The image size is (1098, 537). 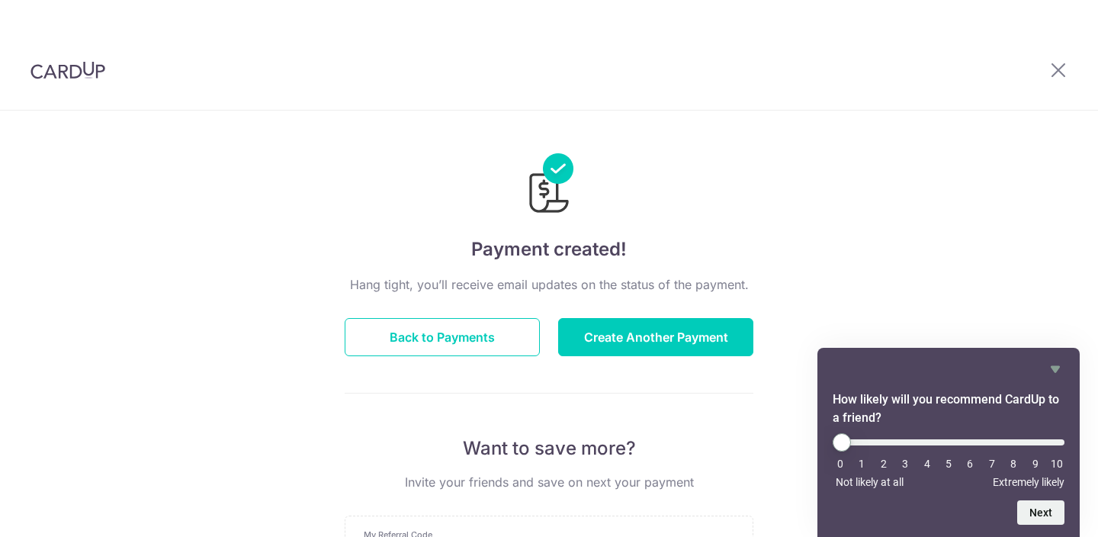 What do you see at coordinates (1056, 463) in the screenshot?
I see `li: 10` at bounding box center [1056, 463].